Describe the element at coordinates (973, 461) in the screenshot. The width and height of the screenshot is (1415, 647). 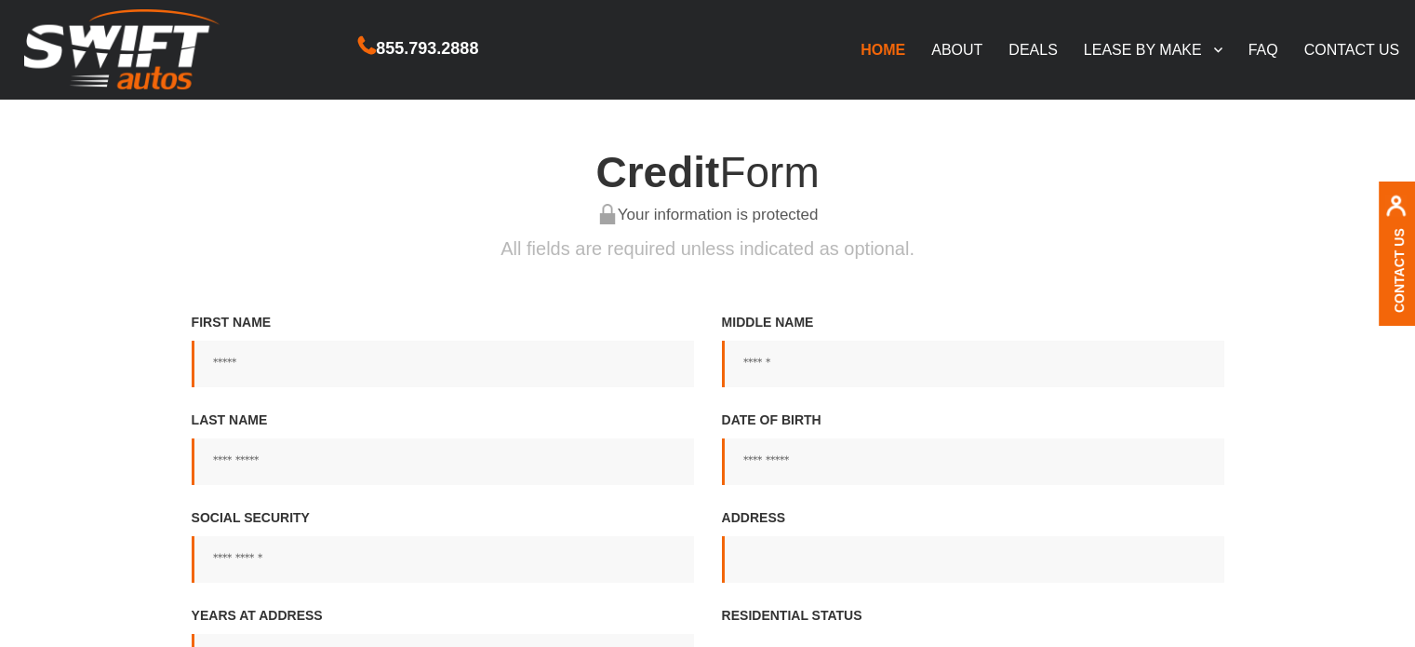
I see `input: Date of birth` at that location.